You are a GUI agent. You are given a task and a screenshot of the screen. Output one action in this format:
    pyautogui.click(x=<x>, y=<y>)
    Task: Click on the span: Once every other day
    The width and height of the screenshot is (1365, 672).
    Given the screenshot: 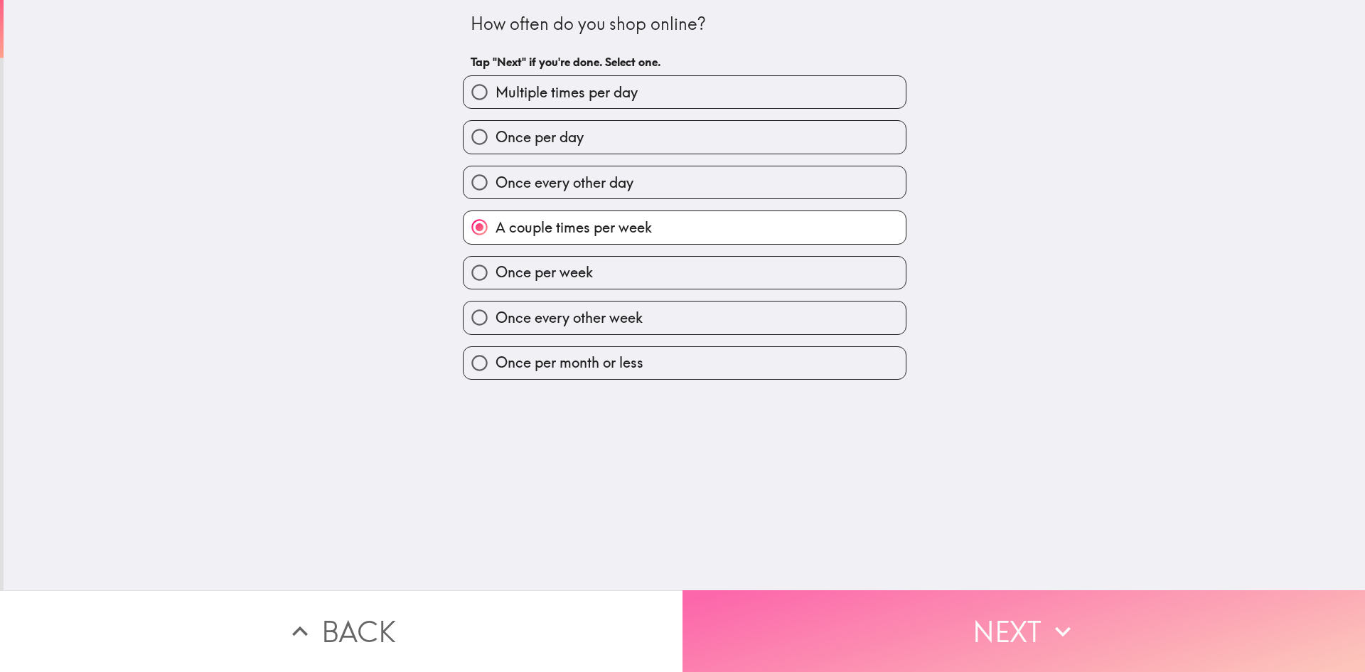 What is the action you would take?
    pyautogui.click(x=565, y=183)
    